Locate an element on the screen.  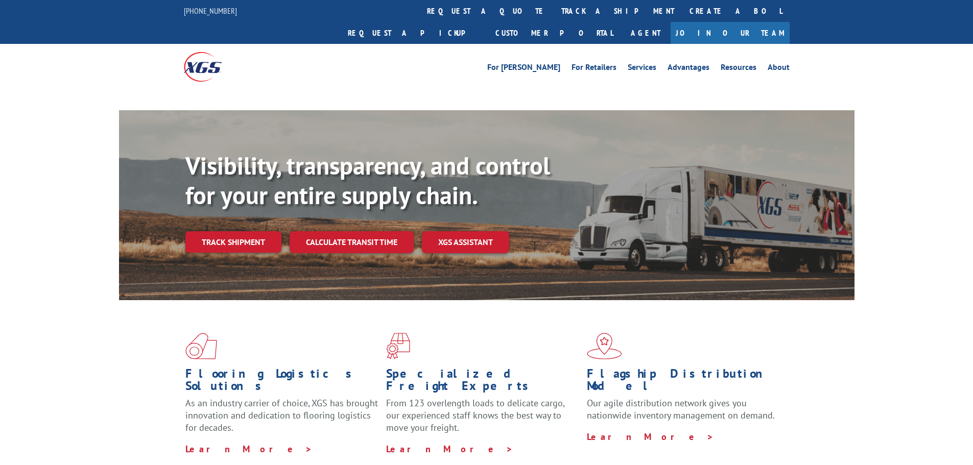
img: xgs-icon-focused-on-flooring-red is located at coordinates (398, 346).